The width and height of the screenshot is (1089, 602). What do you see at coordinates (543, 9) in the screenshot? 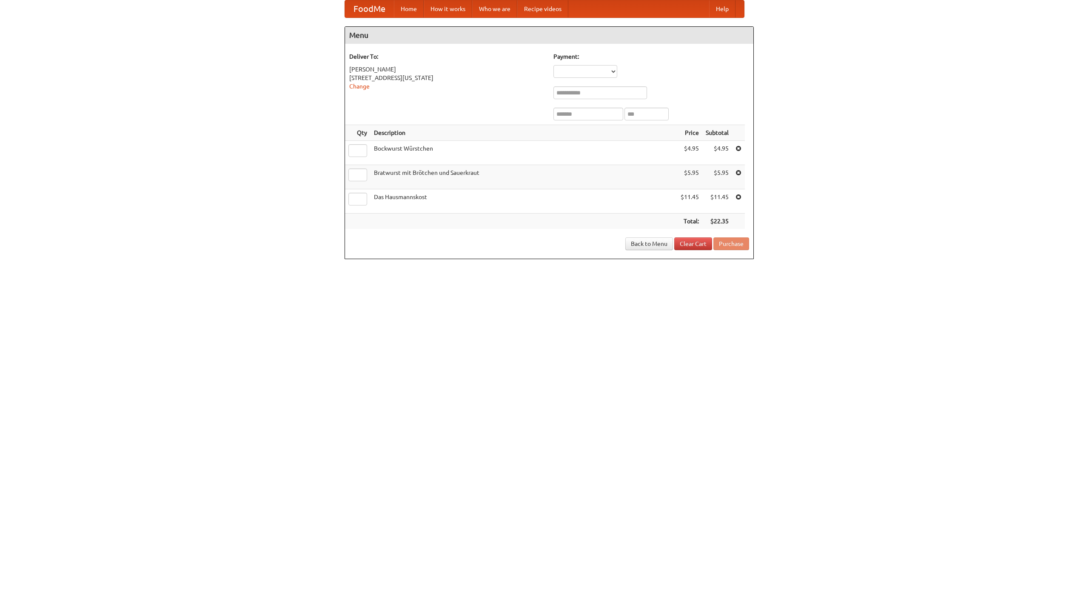
I see `a: Recipe videos` at bounding box center [543, 9].